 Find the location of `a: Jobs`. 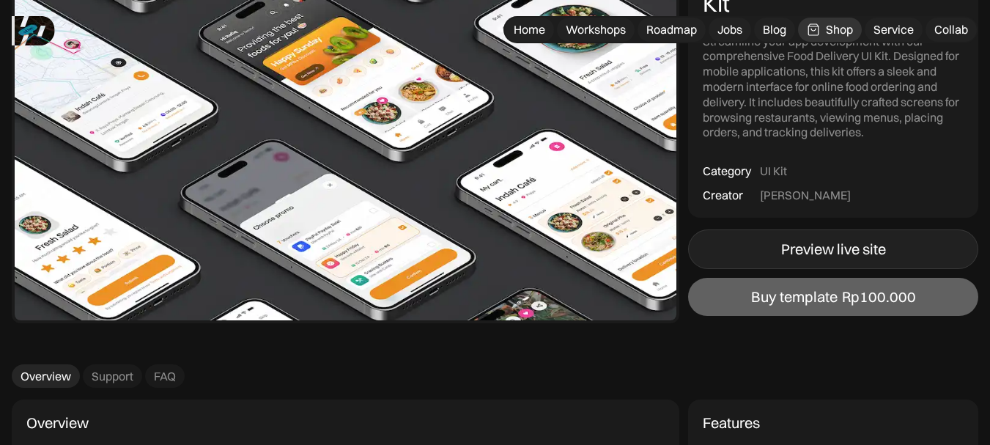

a: Jobs is located at coordinates (730, 29).